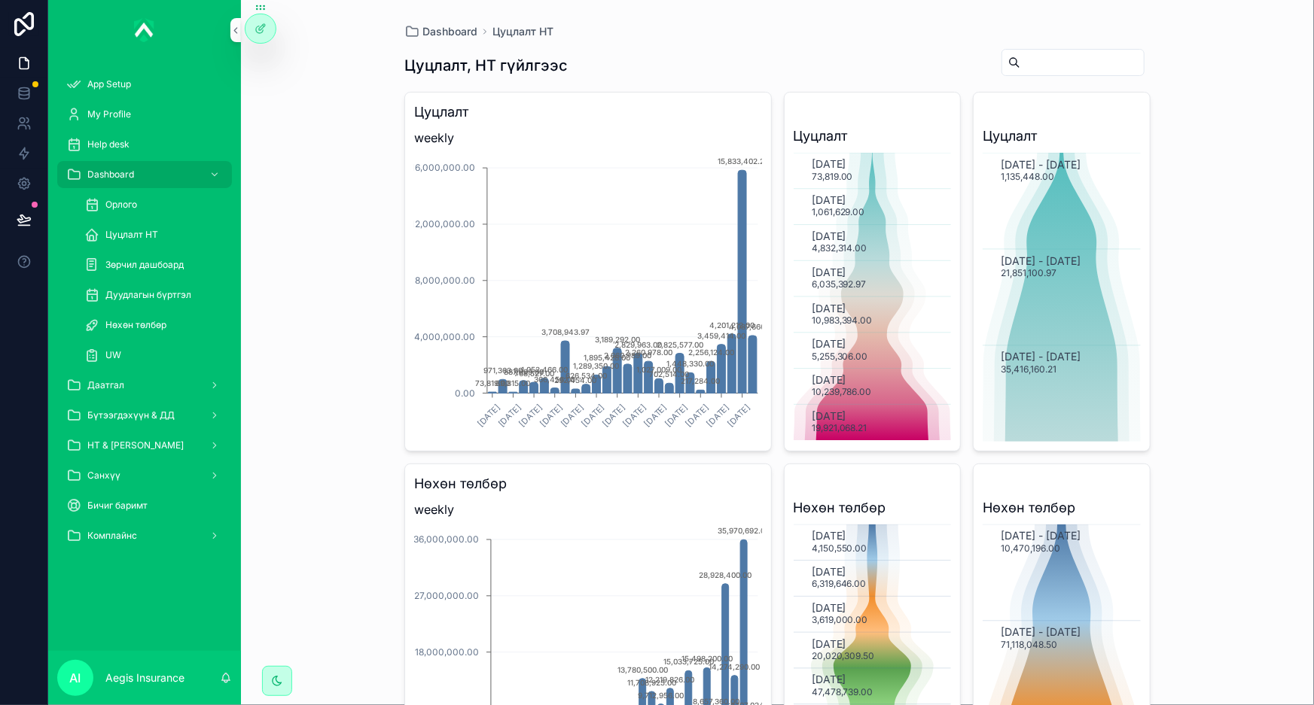 This screenshot has width=1314, height=705. What do you see at coordinates (111, 175) in the screenshot?
I see `span: Dashboard` at bounding box center [111, 175].